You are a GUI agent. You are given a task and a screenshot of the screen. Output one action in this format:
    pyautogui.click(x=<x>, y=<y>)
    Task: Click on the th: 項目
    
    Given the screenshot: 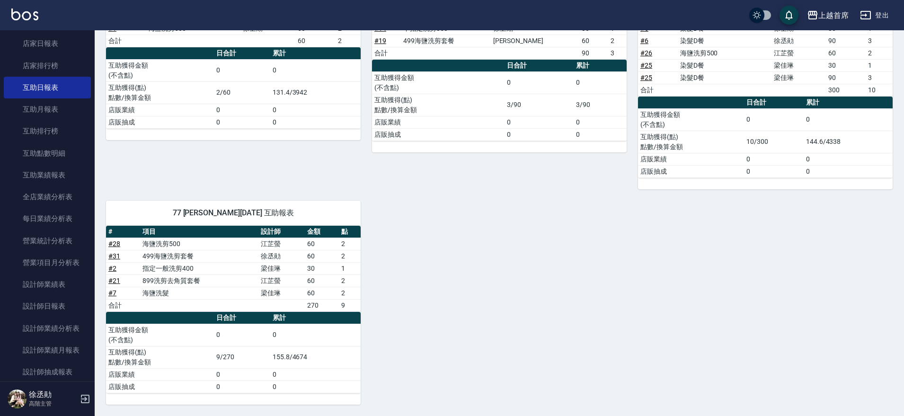 What is the action you would take?
    pyautogui.click(x=199, y=232)
    